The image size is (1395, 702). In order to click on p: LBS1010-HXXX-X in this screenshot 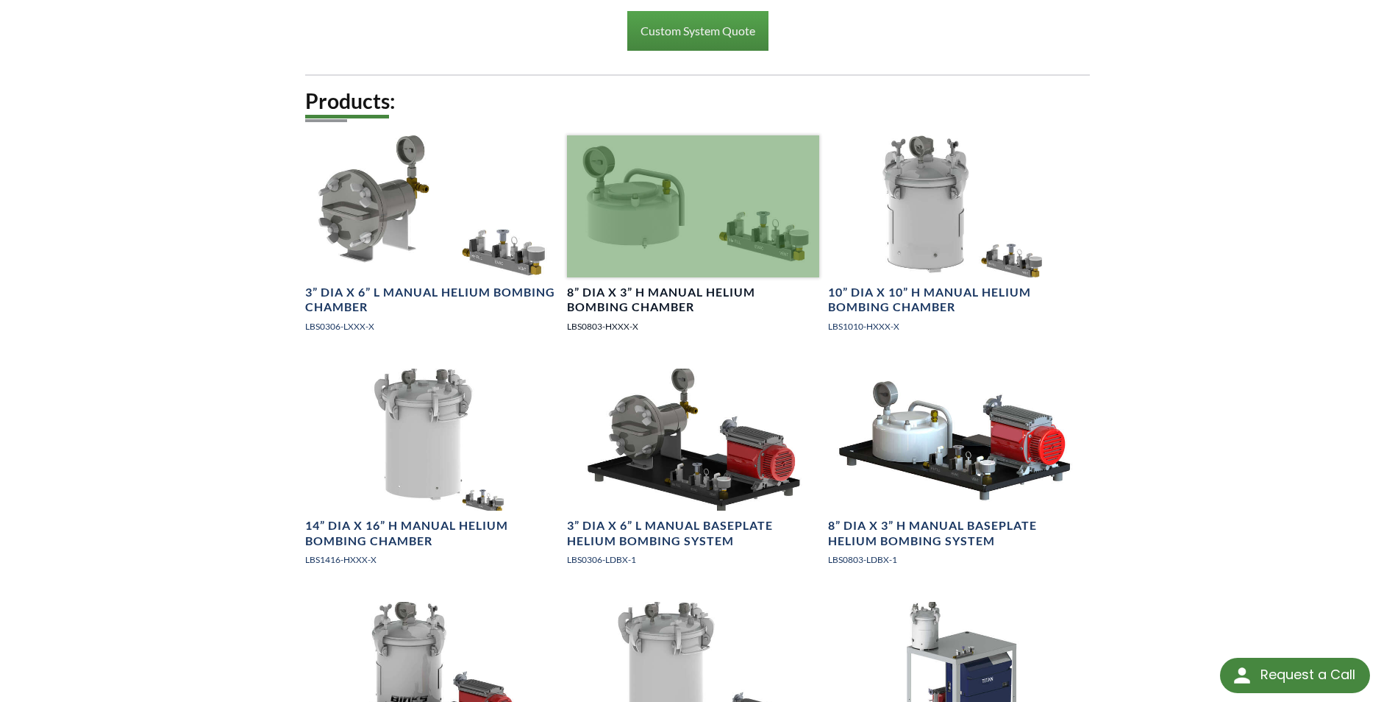, I will do `click(954, 326)`.